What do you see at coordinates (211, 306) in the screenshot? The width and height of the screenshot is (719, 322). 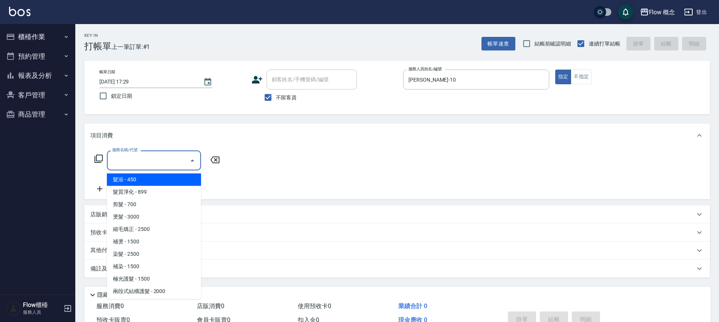 I see `span: 店販消費 0` at bounding box center [211, 306].